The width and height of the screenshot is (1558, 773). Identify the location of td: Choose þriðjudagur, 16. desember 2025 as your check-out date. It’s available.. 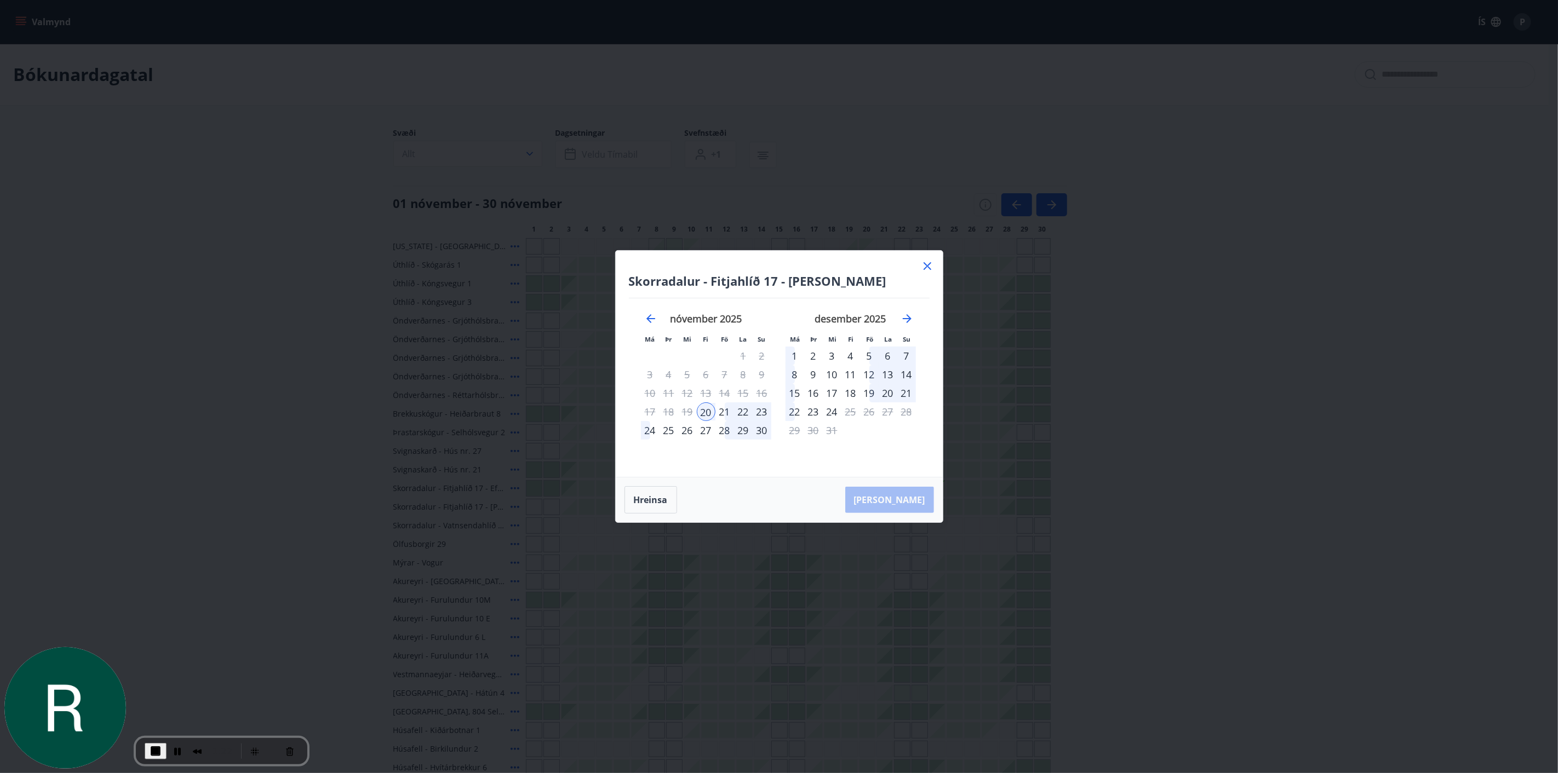
(813, 393).